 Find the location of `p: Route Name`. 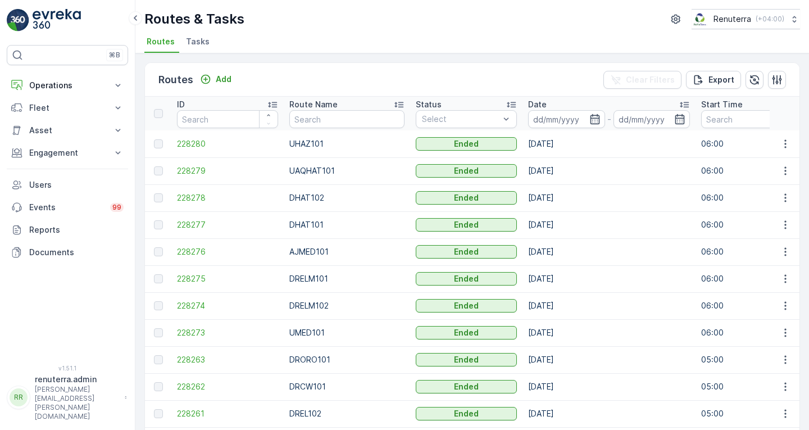

p: Route Name is located at coordinates (313, 104).